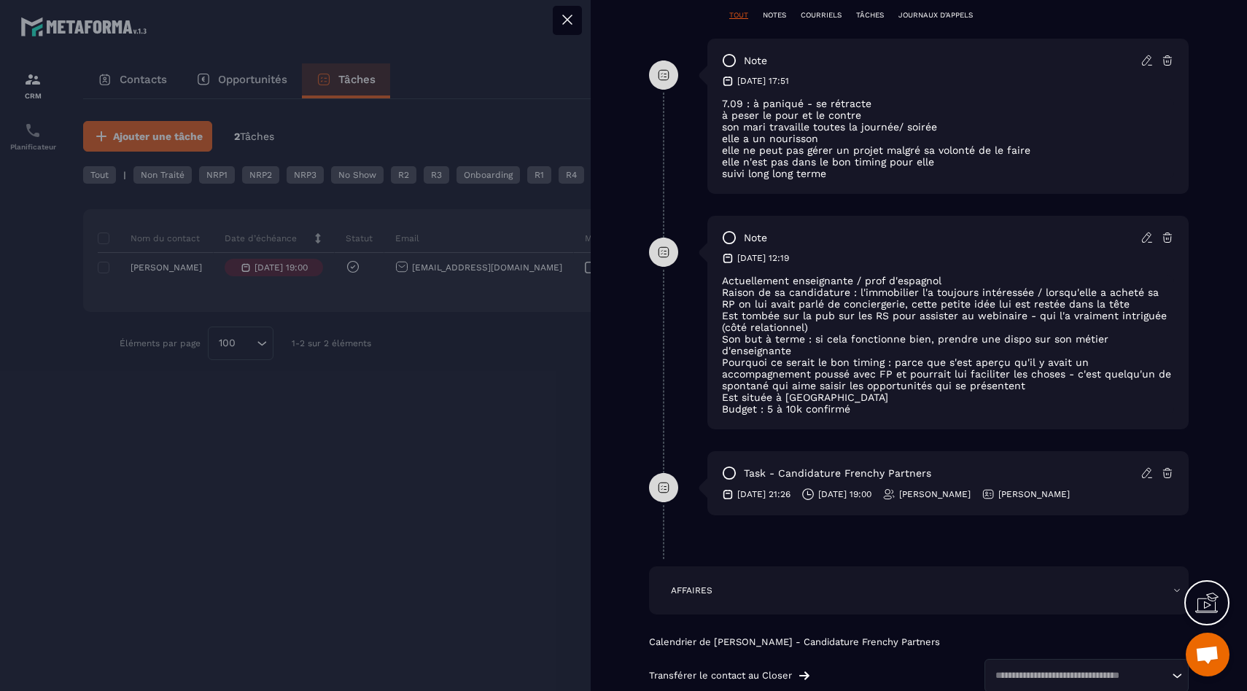 The image size is (1247, 691). I want to click on p: Actuellement enseignante / prof d'espagnol, so click(948, 281).